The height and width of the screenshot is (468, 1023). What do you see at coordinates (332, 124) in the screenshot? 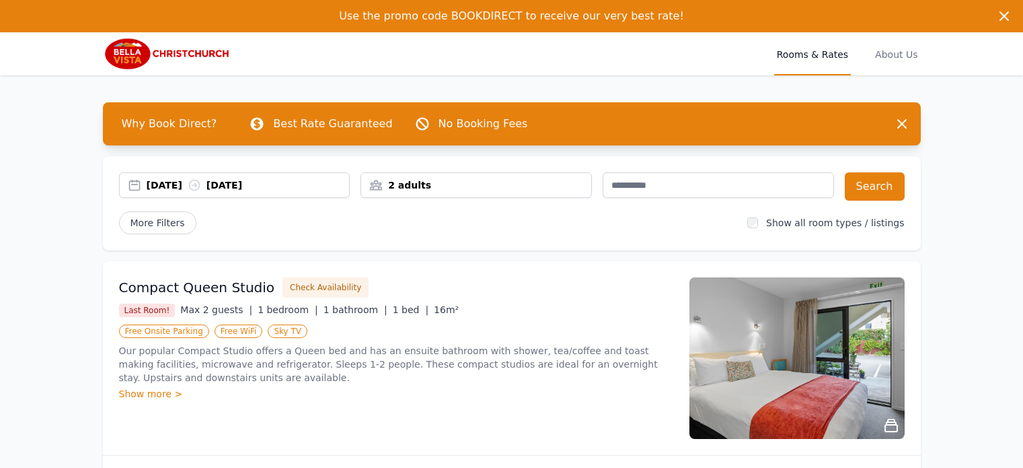
I see `p: Best Rate Guaranteed` at bounding box center [332, 124].